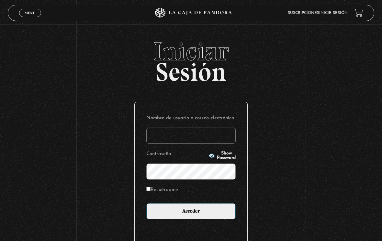 The image size is (382, 241). Describe the element at coordinates (333, 13) in the screenshot. I see `a: Inicie sesión` at that location.